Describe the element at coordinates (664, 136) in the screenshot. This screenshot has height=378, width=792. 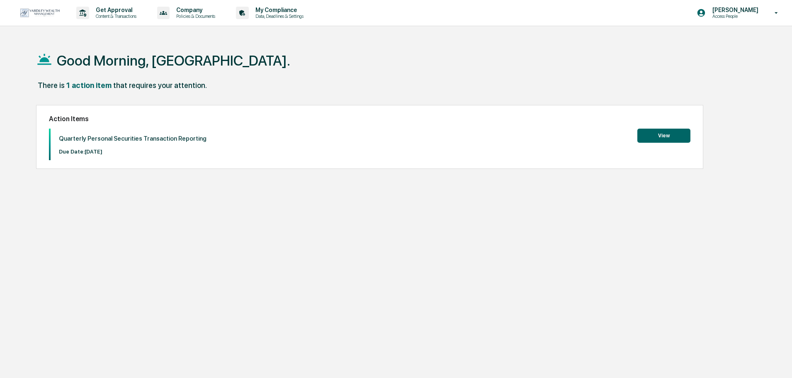
I see `button: View` at that location.